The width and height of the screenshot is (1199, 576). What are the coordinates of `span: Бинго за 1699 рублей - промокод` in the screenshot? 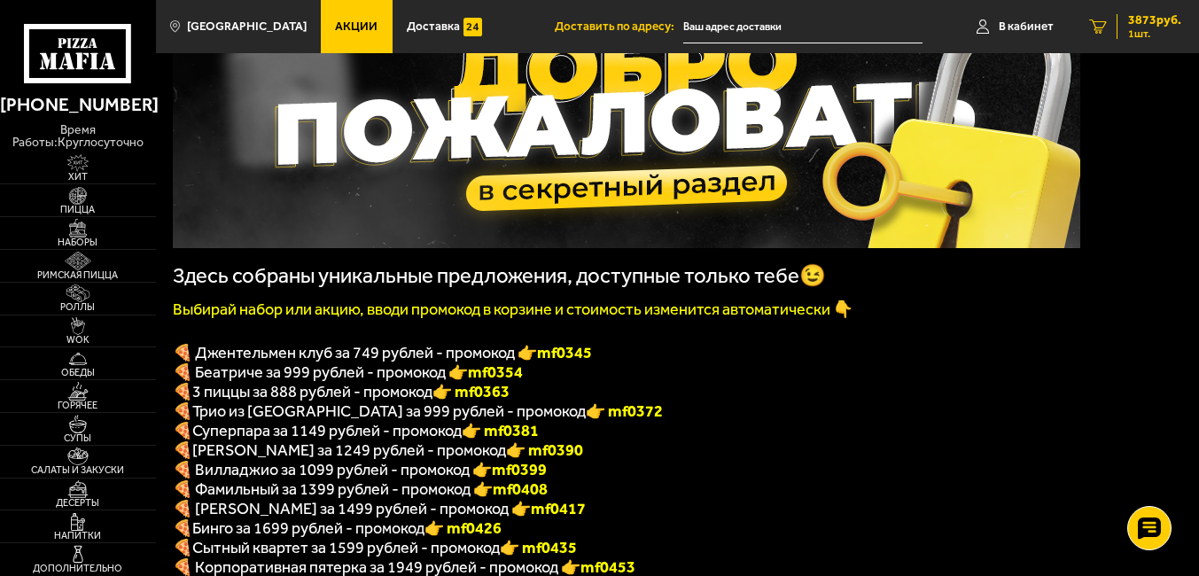 It's located at (308, 528).